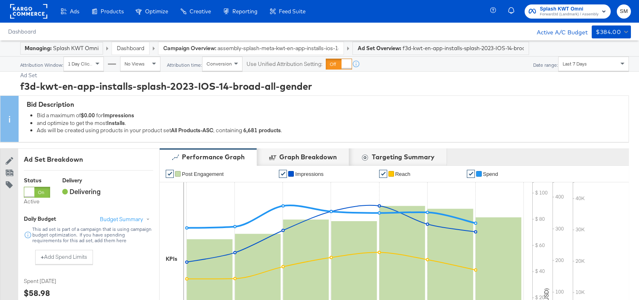 The height and width of the screenshot is (300, 639). Describe the element at coordinates (81, 63) in the screenshot. I see `span: 1 Day Clicks` at that location.